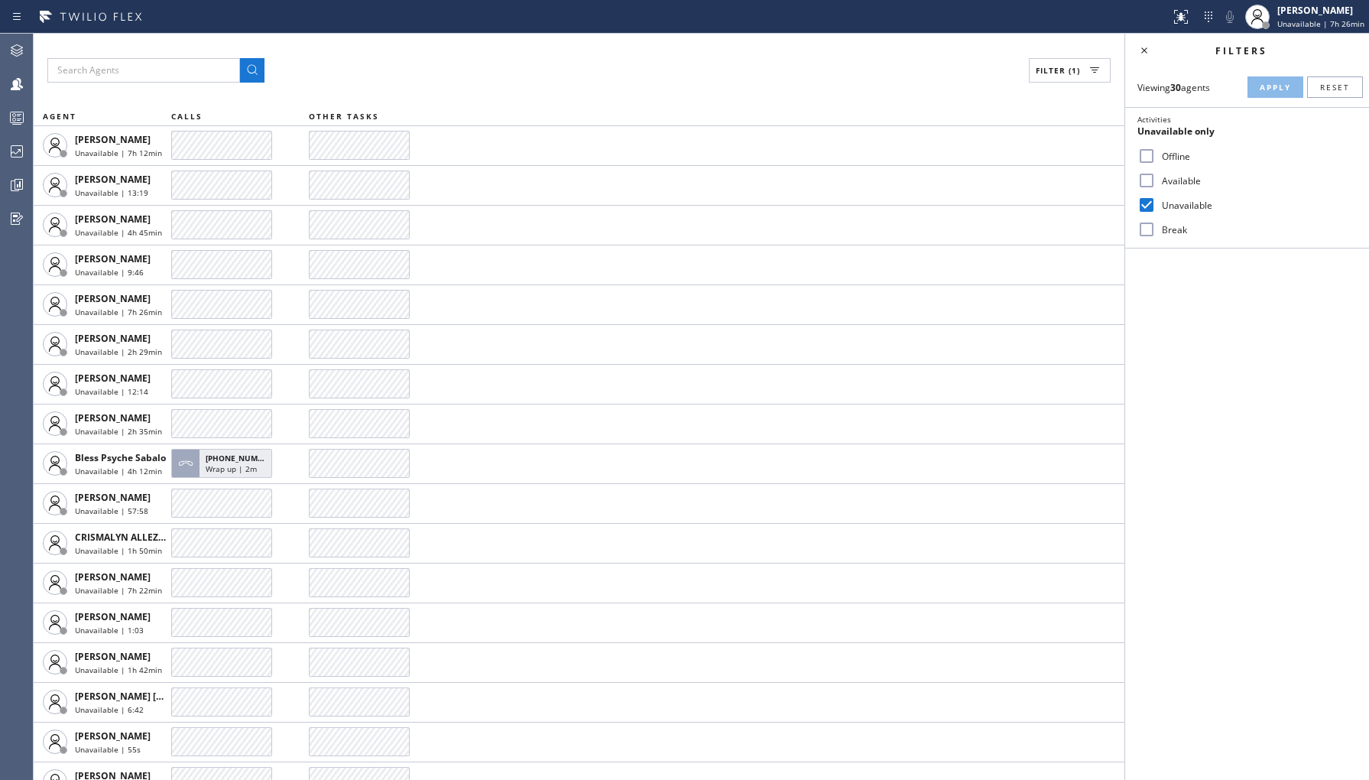  What do you see at coordinates (118, 232) in the screenshot?
I see `span: Unavailable | 4h 45min` at bounding box center [118, 232].